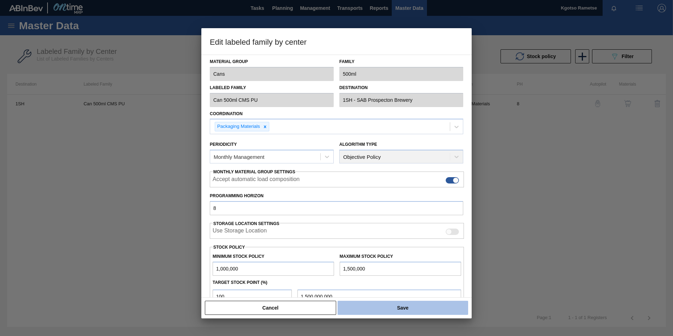 This screenshot has width=673, height=336. Describe the element at coordinates (246, 223) in the screenshot. I see `span: Storage Location Settings` at that location.